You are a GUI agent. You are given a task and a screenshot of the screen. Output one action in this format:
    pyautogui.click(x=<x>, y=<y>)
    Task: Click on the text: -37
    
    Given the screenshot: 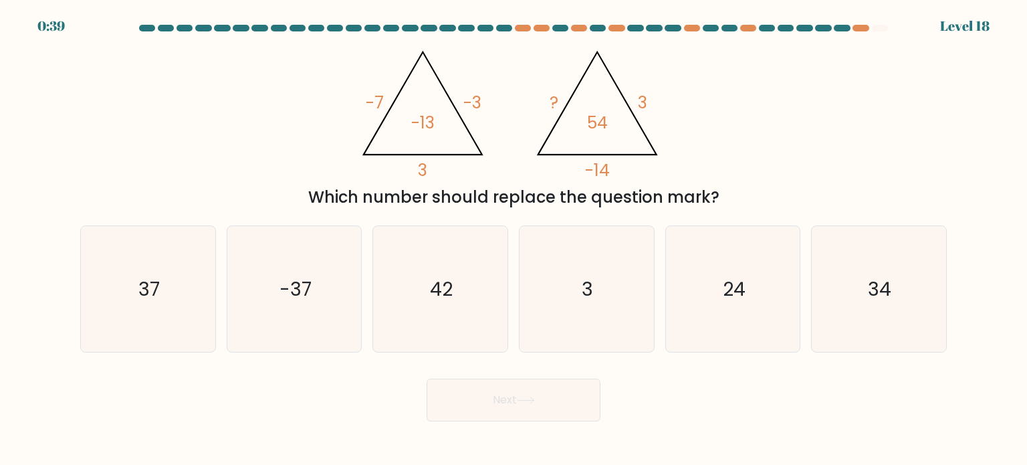 What is the action you would take?
    pyautogui.click(x=295, y=288)
    